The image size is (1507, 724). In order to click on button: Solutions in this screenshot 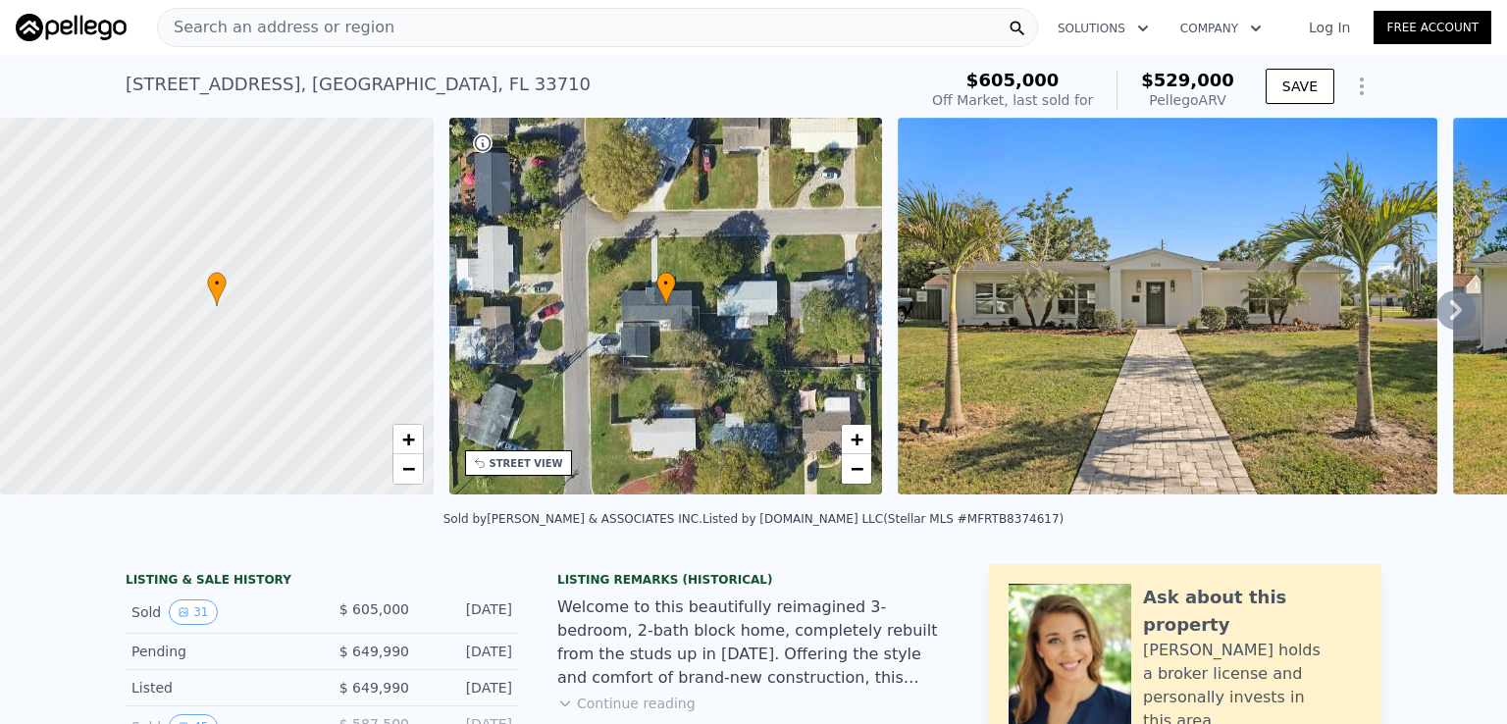, I will do `click(1103, 28)`.